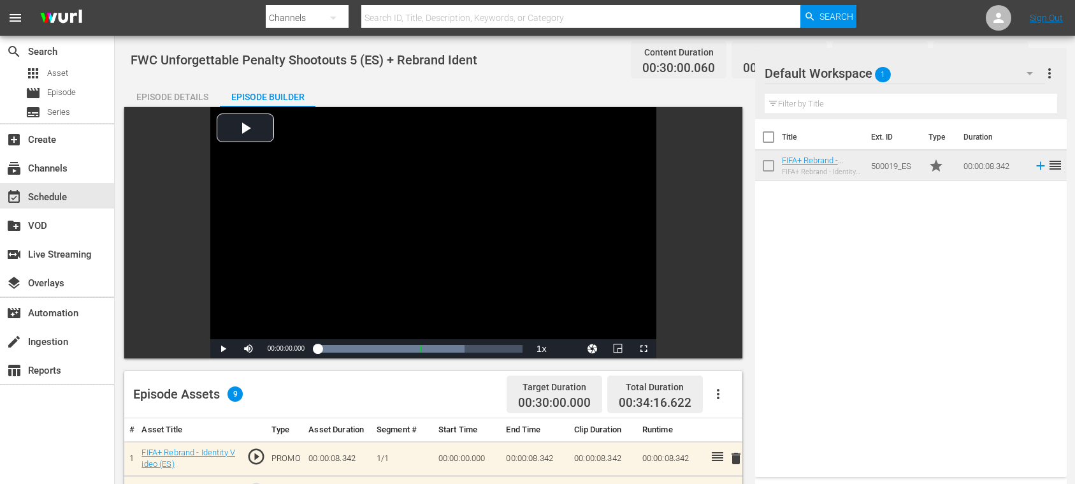 Image resolution: width=1075 pixels, height=484 pixels. I want to click on span: Channels, so click(14, 168).